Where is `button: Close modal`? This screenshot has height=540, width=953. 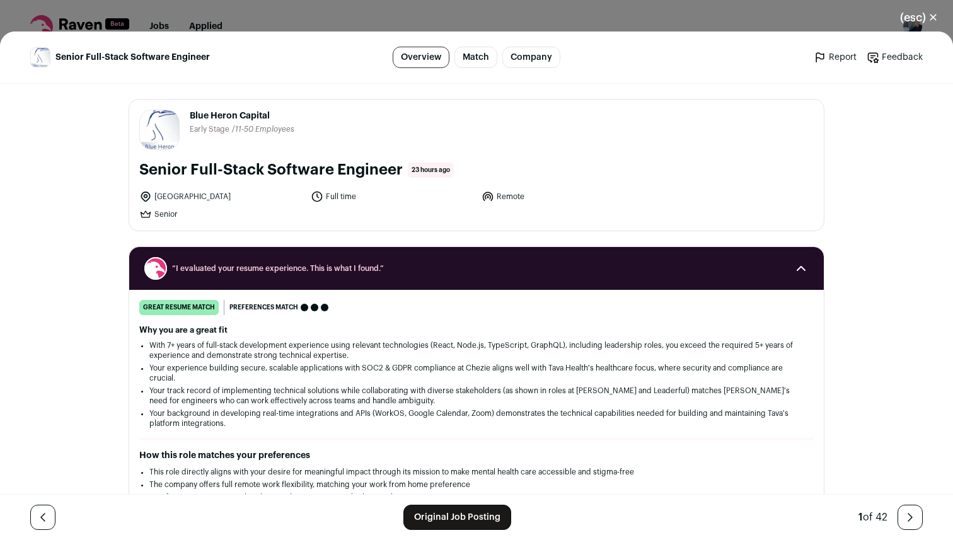 button: Close modal is located at coordinates (919, 18).